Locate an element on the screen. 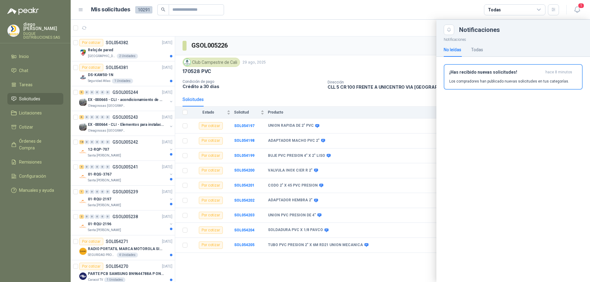  div: Notificaciones is located at coordinates (521, 30).